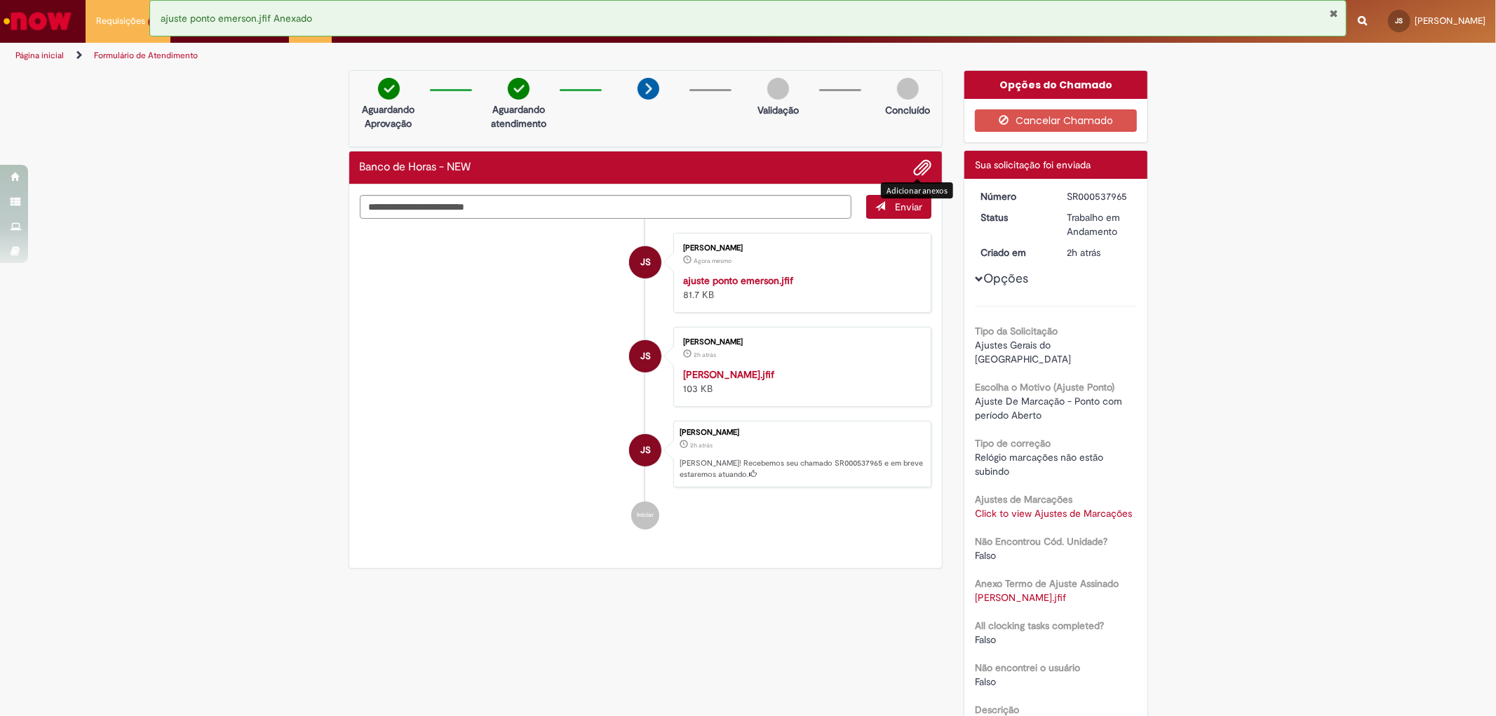 The width and height of the screenshot is (1496, 716). I want to click on a: Download de ponto emerson.jfif, so click(1021, 598).